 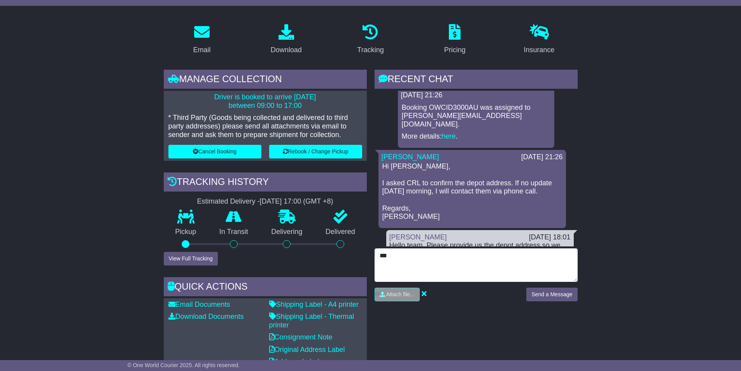 What do you see at coordinates (370, 40) in the screenshot?
I see `a: Tracking` at bounding box center [370, 40].